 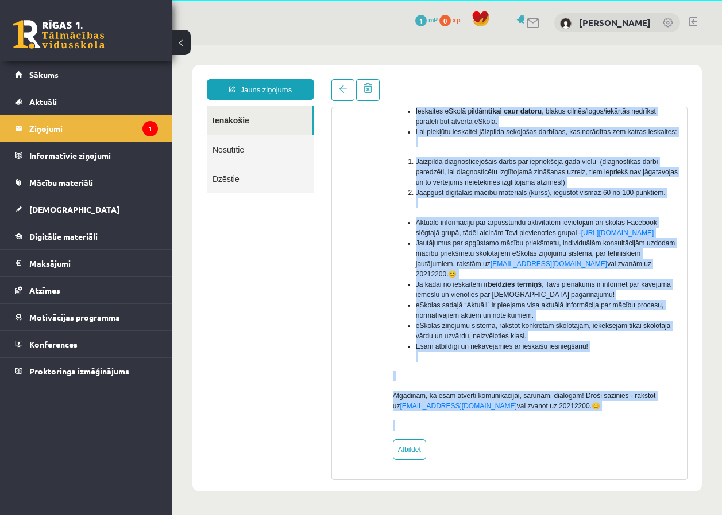 I want to click on span: Mācību materiāli, so click(x=61, y=183).